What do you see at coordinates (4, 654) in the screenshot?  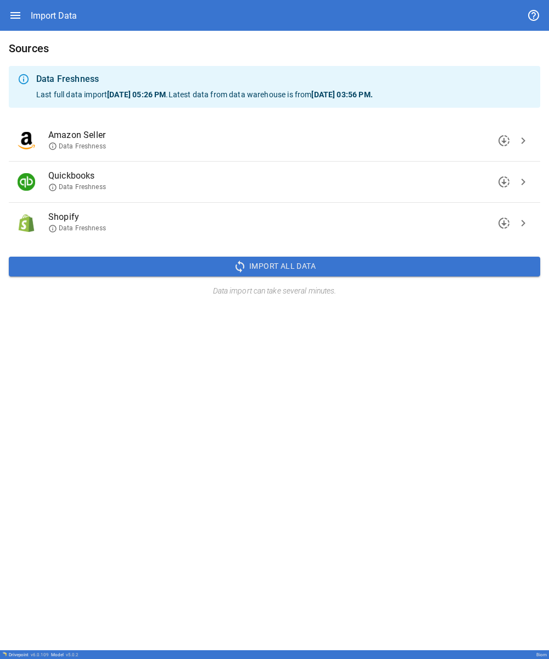 I see `img: Drivepoint` at bounding box center [4, 654].